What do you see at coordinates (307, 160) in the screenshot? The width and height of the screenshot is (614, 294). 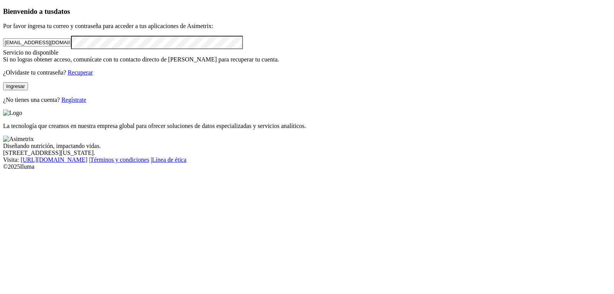 I see `div: Visita : | |` at bounding box center [307, 160].